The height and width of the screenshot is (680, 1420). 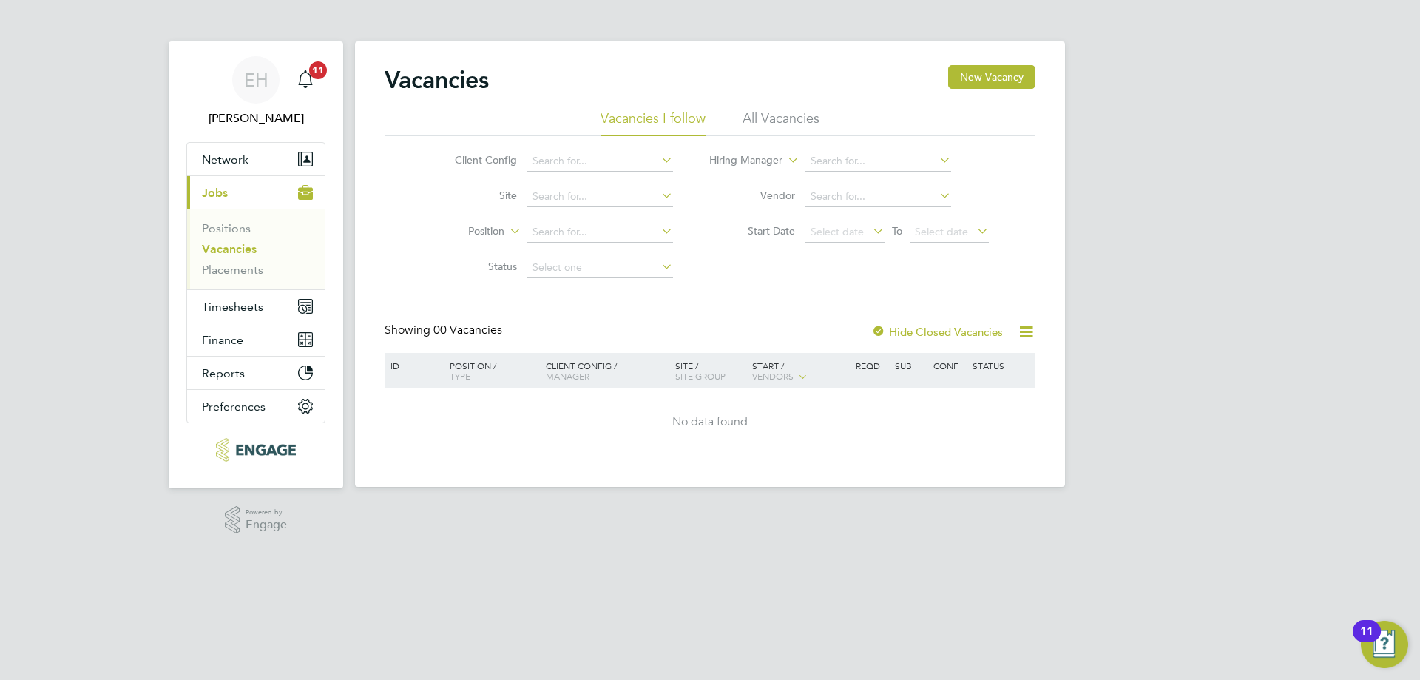 I want to click on label: Hide Closed Vacancies, so click(x=937, y=331).